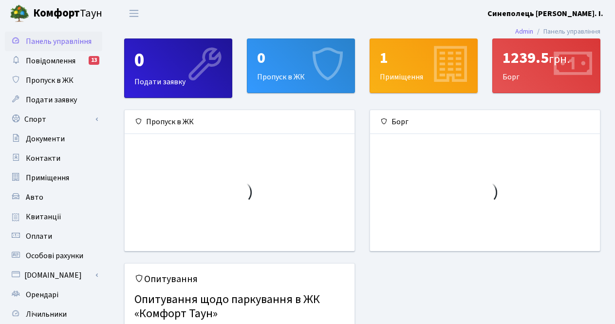 The width and height of the screenshot is (615, 324). Describe the element at coordinates (54, 100) in the screenshot. I see `a: Подати заявку` at that location.